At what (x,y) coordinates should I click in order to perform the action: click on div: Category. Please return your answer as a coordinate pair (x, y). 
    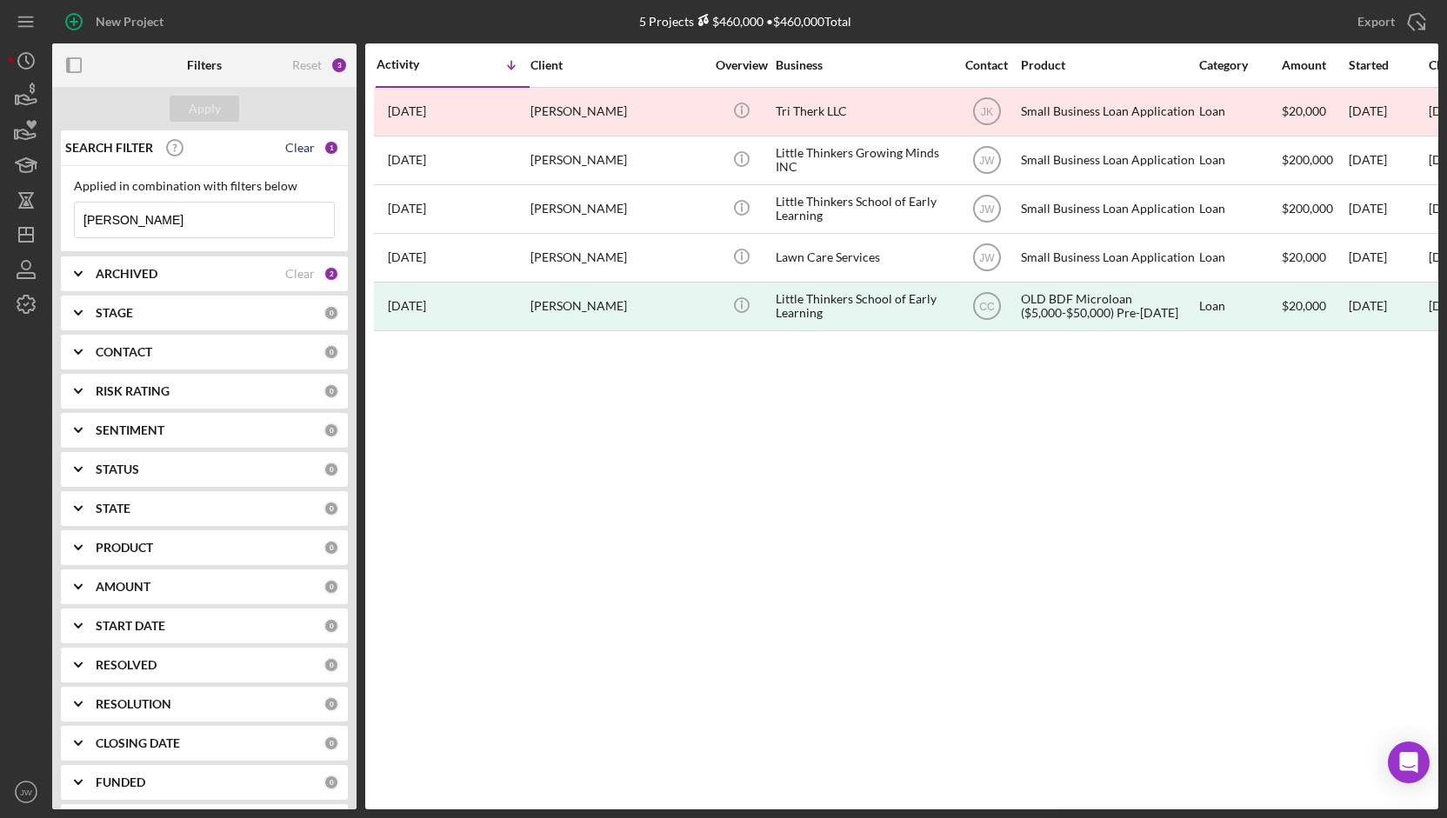
    Looking at the image, I should click on (1239, 65).